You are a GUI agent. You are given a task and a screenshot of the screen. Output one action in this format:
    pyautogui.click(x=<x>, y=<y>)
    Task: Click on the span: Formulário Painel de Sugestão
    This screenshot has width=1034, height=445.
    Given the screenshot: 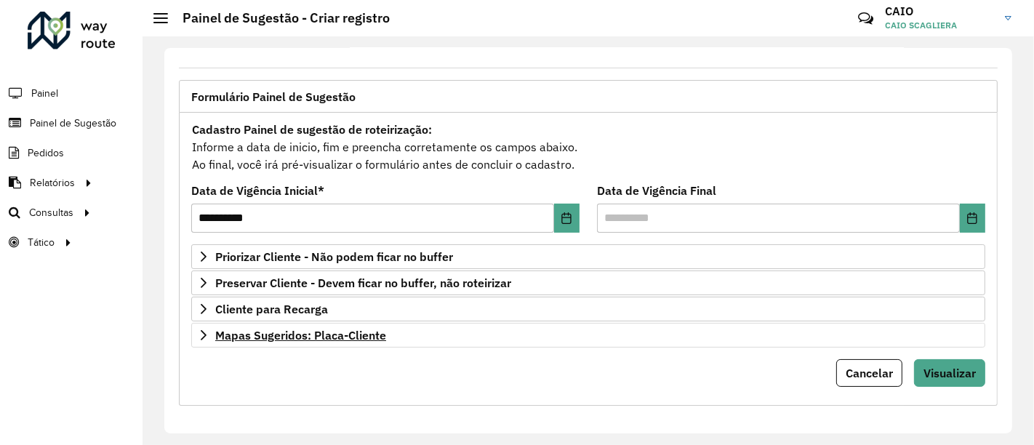 What is the action you would take?
    pyautogui.click(x=273, y=97)
    